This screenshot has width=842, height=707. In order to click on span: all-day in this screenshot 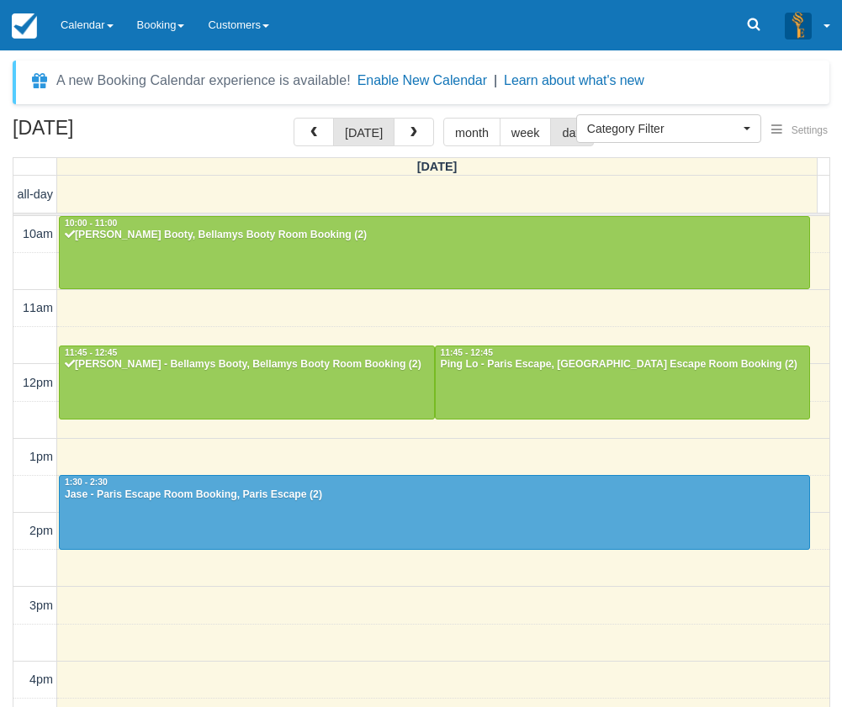, I will do `click(35, 194)`.